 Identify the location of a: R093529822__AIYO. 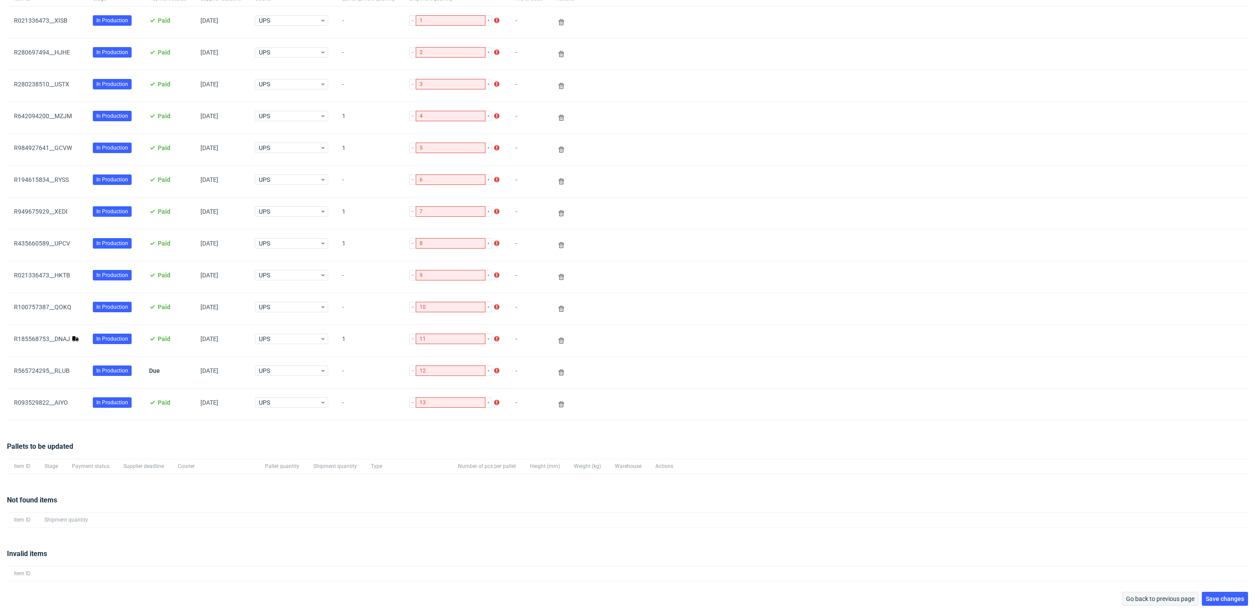
(41, 402).